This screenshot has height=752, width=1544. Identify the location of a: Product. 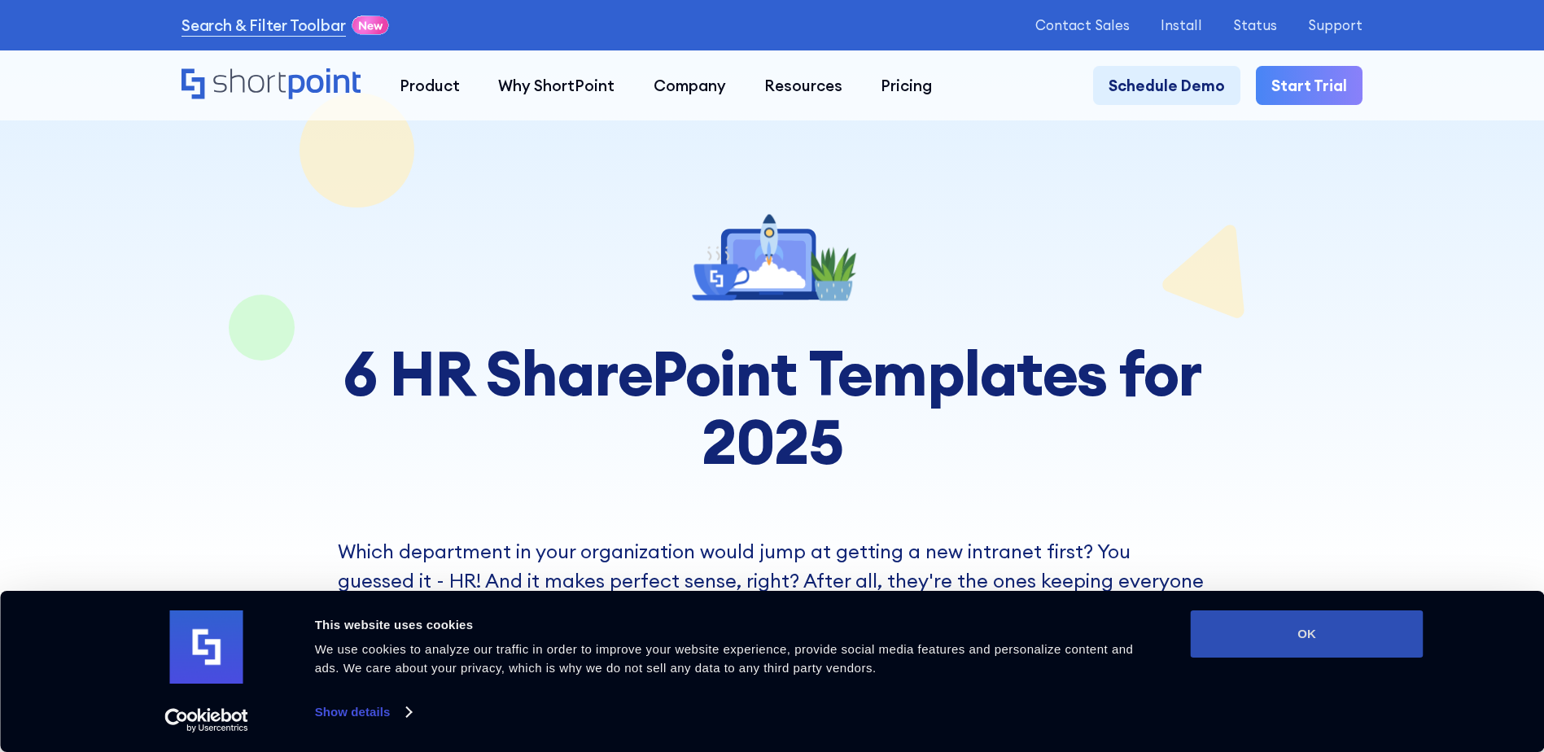
(429, 85).